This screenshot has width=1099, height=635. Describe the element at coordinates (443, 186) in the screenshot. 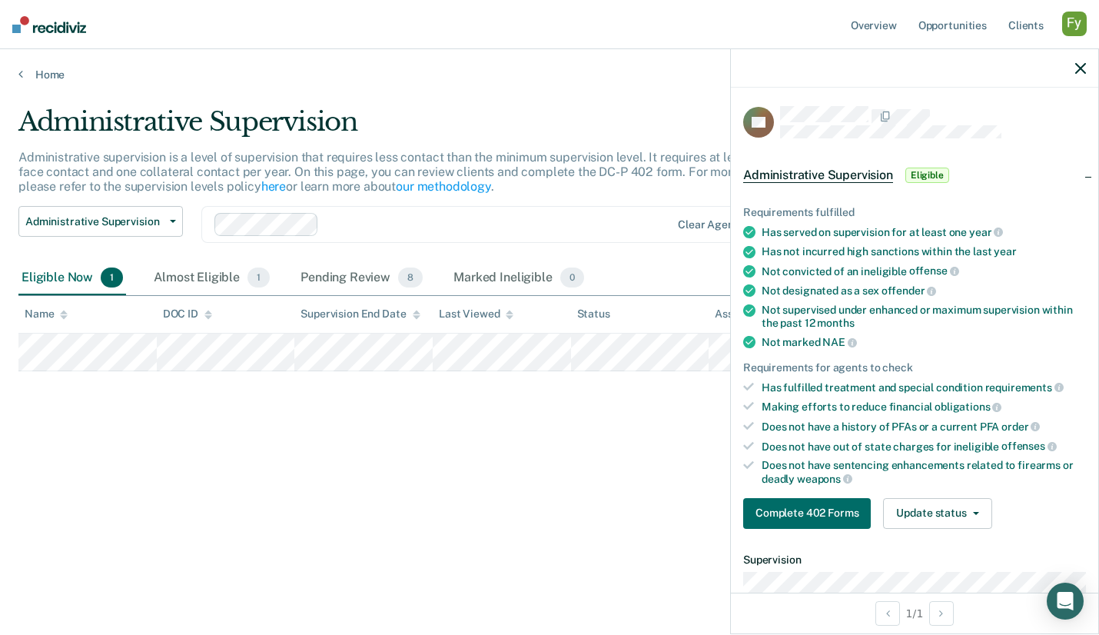

I see `a: our methodology` at that location.